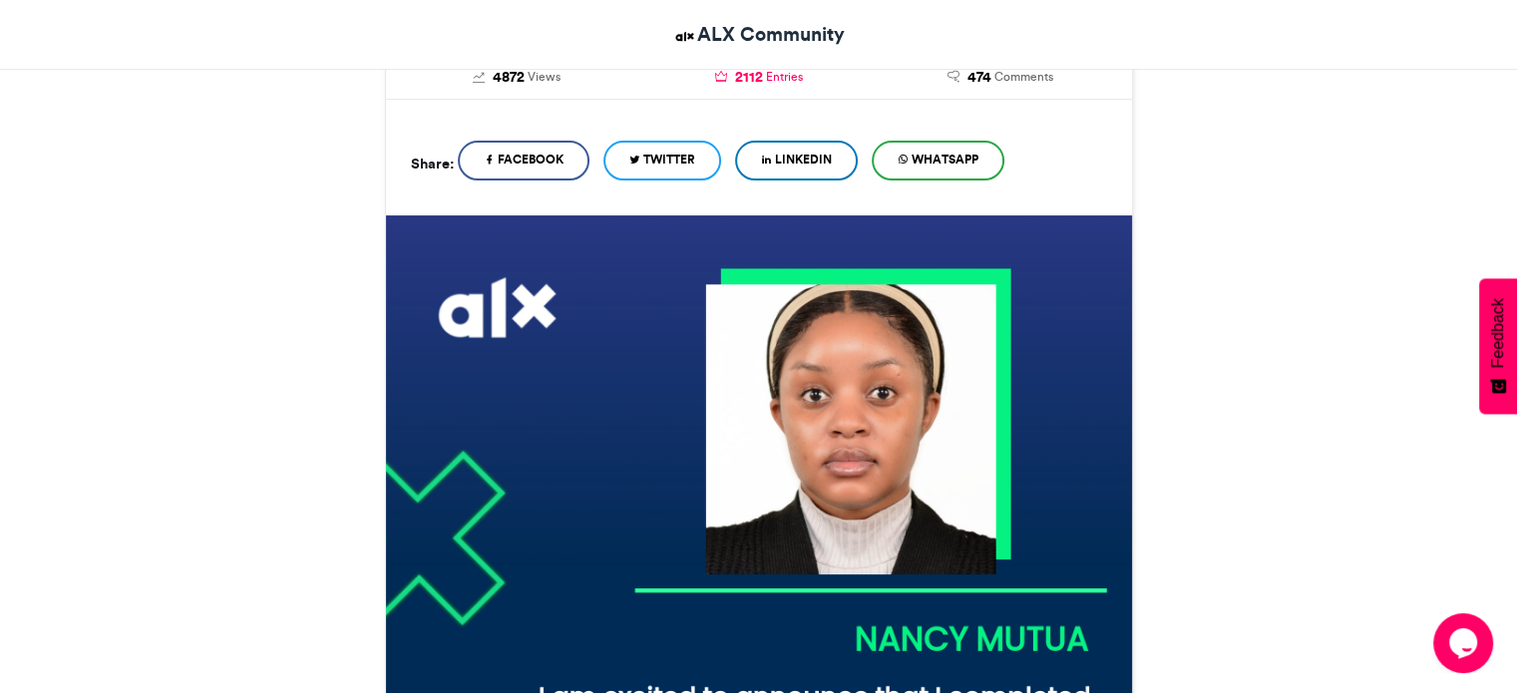  What do you see at coordinates (758, 78) in the screenshot?
I see `a: 2112 Entries` at bounding box center [758, 78].